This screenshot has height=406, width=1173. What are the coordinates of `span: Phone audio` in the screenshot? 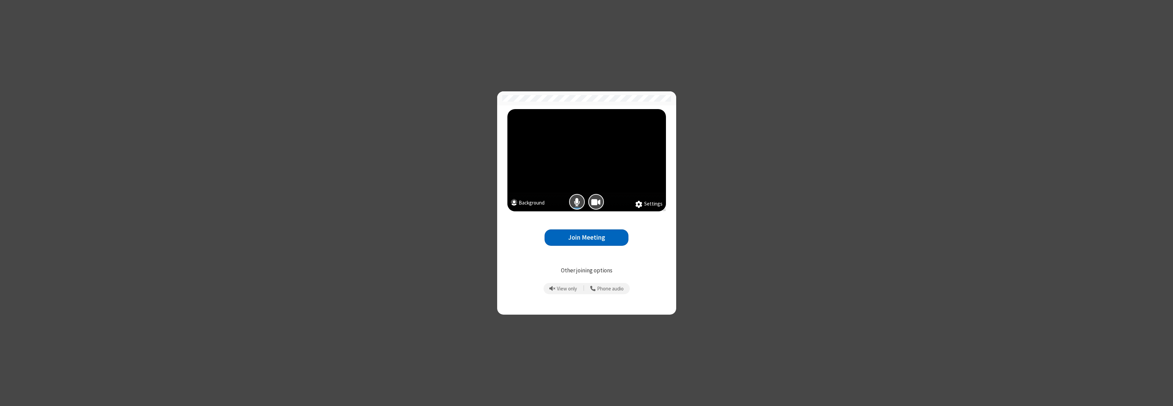 It's located at (610, 289).